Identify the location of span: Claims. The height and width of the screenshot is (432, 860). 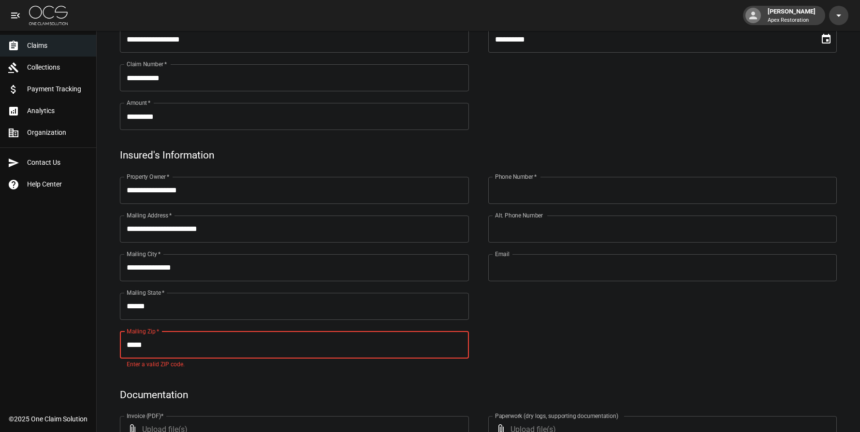
(58, 45).